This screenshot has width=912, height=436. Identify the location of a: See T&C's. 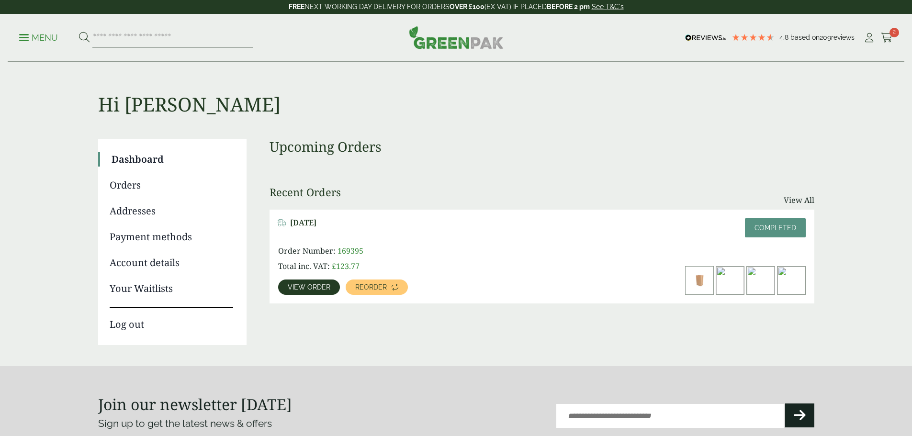
(607, 7).